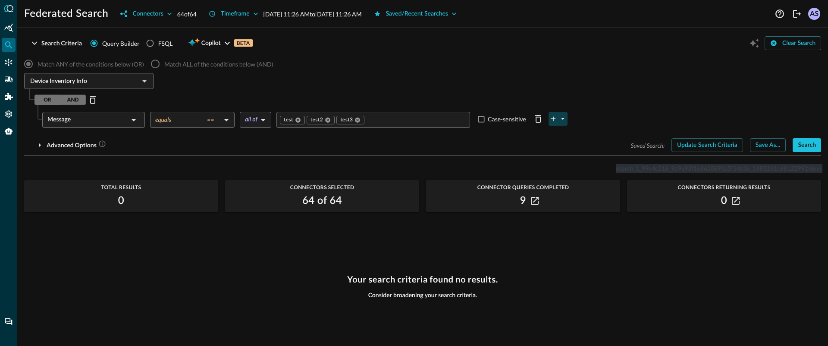 This screenshot has width=828, height=346. What do you see at coordinates (146, 14) in the screenshot?
I see `button: Connectors` at bounding box center [146, 14].